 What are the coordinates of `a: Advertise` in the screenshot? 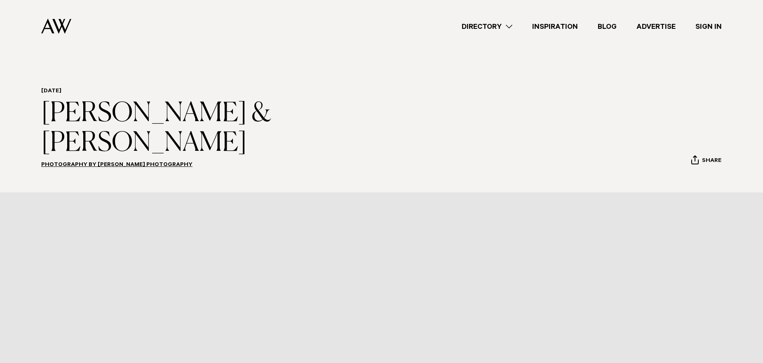 It's located at (655, 26).